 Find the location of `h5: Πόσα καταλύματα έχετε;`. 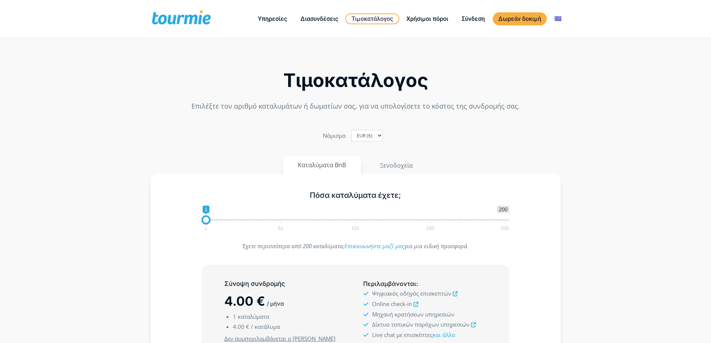

h5: Πόσα καταλύματα έχετε; is located at coordinates (355, 195).